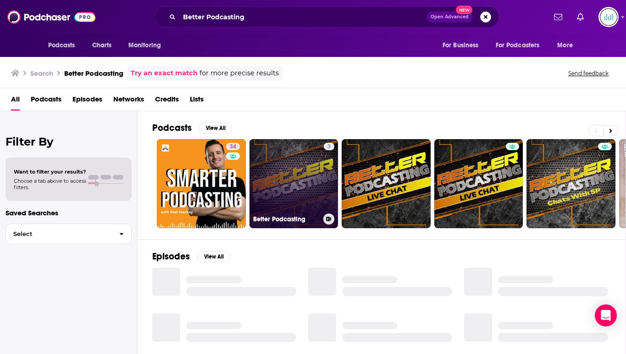 Image resolution: width=626 pixels, height=354 pixels. I want to click on a: Episodes, so click(87, 101).